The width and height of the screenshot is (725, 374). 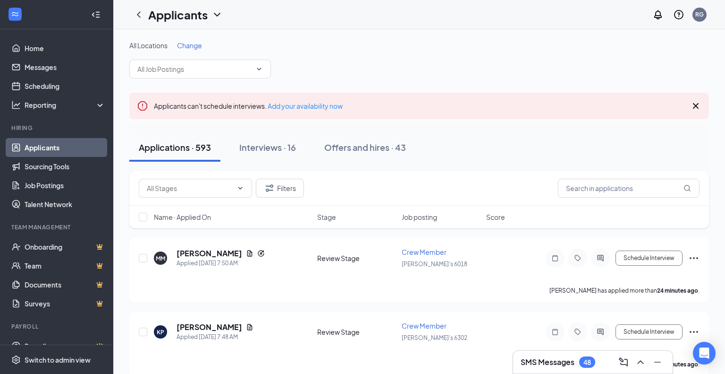 I want to click on input: All Stages, so click(x=190, y=188).